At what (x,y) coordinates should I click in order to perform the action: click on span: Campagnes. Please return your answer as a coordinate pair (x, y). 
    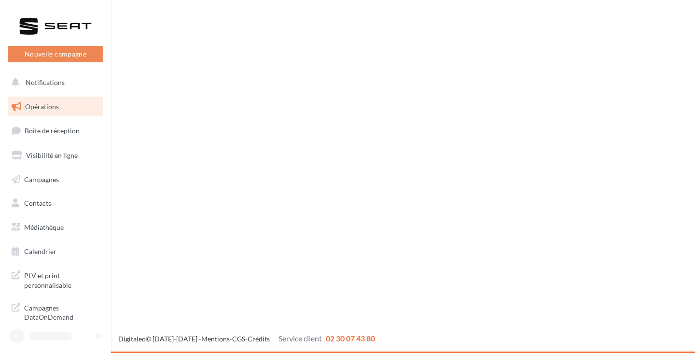
    Looking at the image, I should click on (42, 179).